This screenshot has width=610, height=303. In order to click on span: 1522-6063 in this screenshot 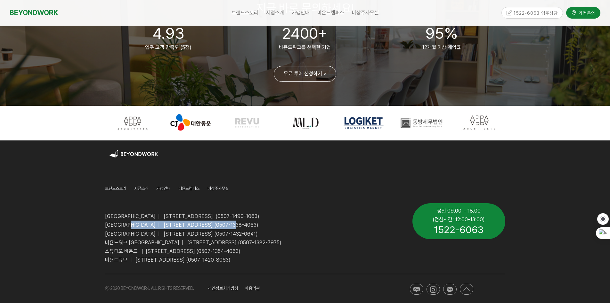, I will do `click(459, 229)`.